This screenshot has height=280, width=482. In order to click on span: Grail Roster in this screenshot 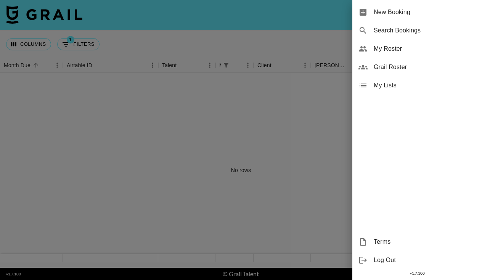, I will do `click(425, 67)`.